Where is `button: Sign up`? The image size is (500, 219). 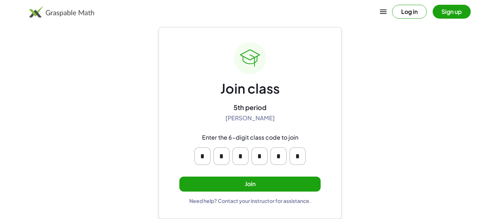
button: Sign up is located at coordinates (452, 12).